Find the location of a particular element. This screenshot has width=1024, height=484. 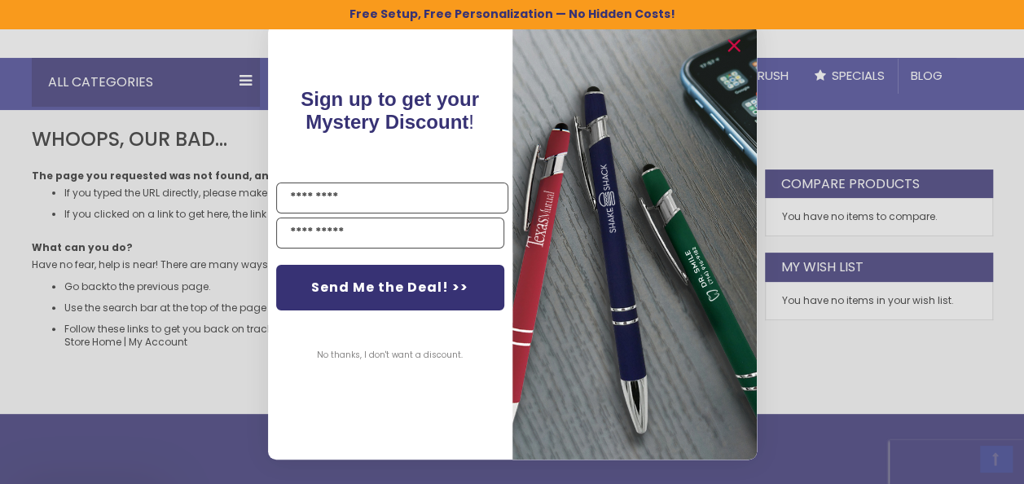

button: No thanks, I don't want a discount. is located at coordinates (389, 355).